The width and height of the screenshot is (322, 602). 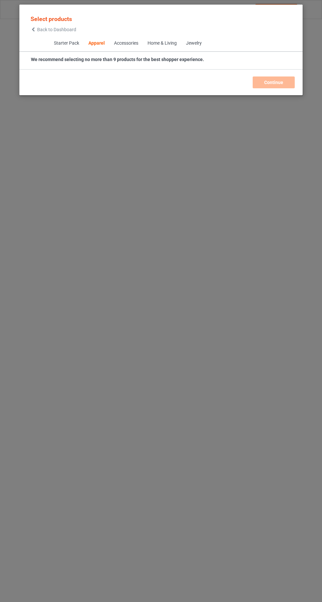 What do you see at coordinates (66, 43) in the screenshot?
I see `span: Starter Pack` at bounding box center [66, 43].